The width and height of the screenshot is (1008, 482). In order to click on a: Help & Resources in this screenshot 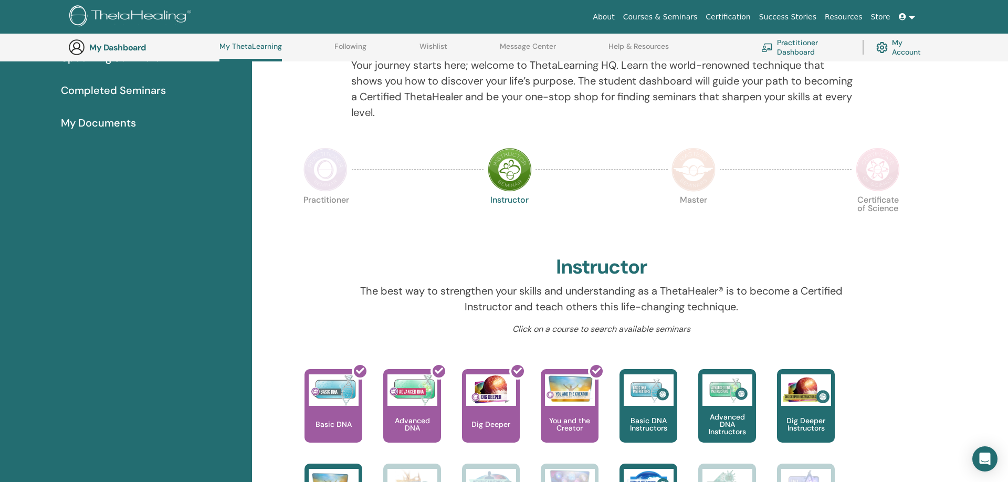, I will do `click(639, 50)`.